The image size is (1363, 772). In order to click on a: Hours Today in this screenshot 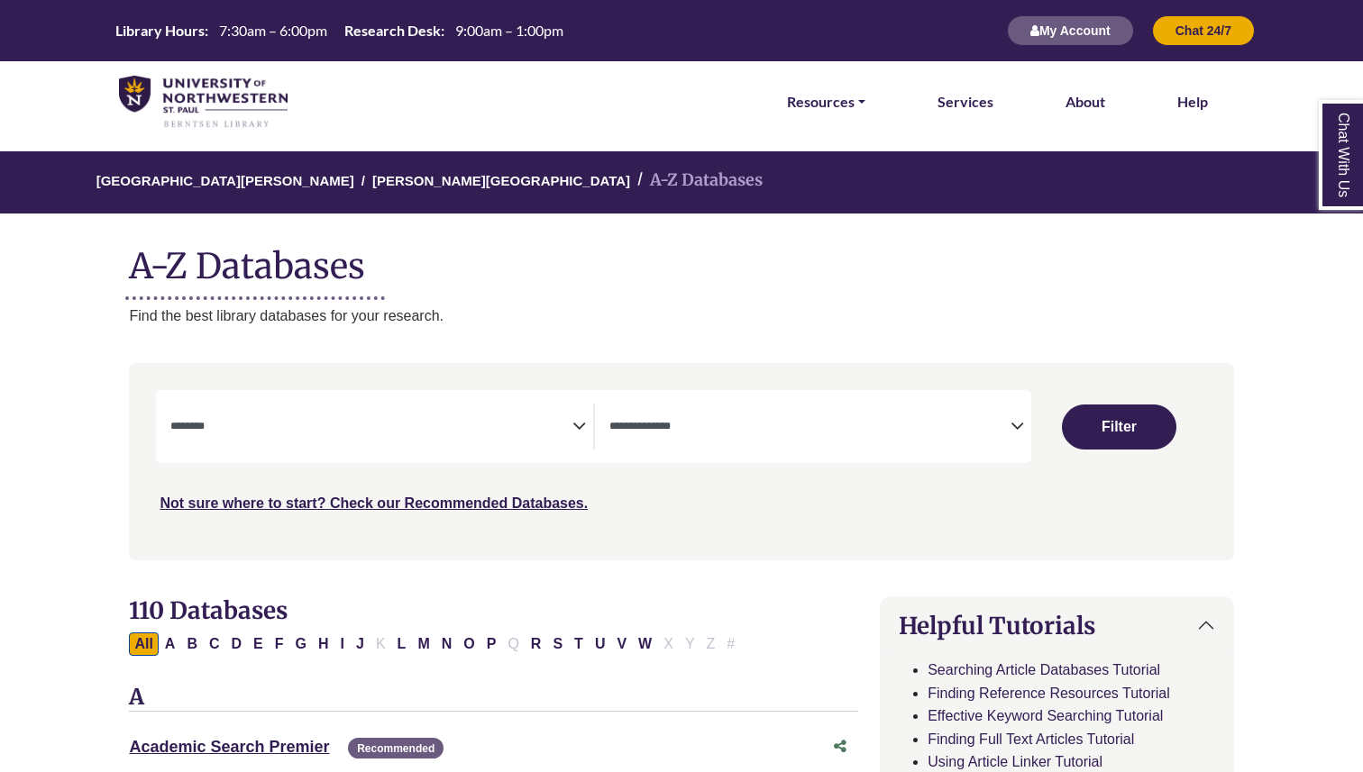, I will do `click(339, 31)`.